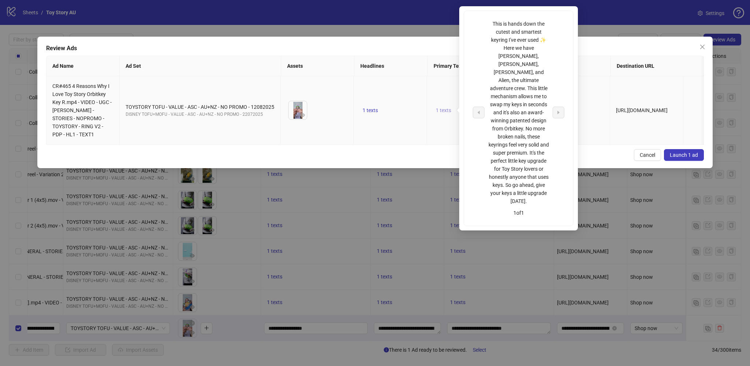 The height and width of the screenshot is (366, 750). I want to click on th: Ad Set, so click(200, 66).